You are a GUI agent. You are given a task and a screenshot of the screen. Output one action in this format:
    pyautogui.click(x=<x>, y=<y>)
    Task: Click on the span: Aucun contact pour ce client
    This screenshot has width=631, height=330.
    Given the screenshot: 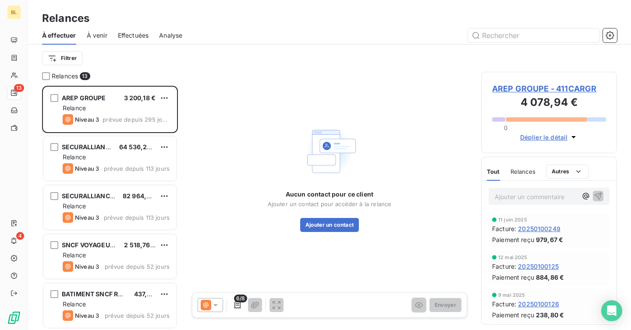 What is the action you would take?
    pyautogui.click(x=330, y=195)
    